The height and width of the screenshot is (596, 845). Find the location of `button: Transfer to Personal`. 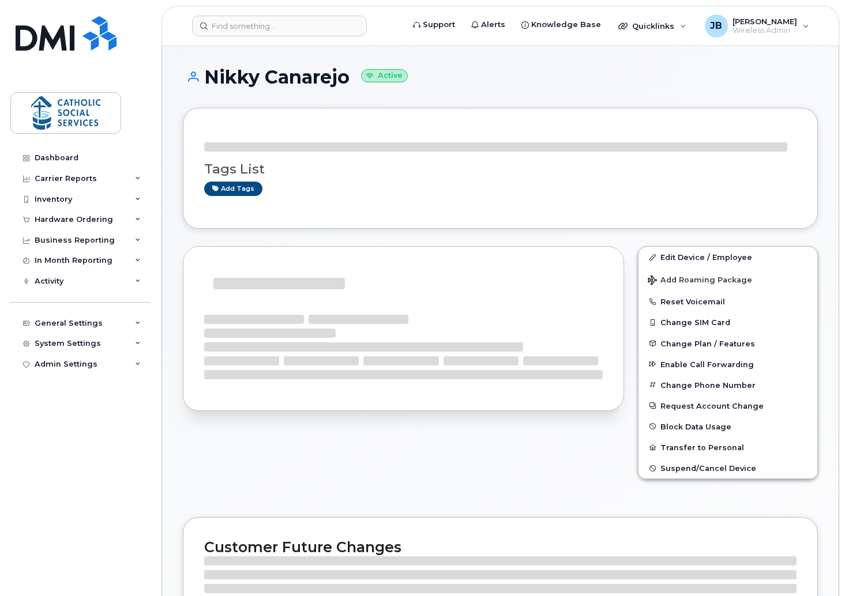

button: Transfer to Personal is located at coordinates (728, 447).